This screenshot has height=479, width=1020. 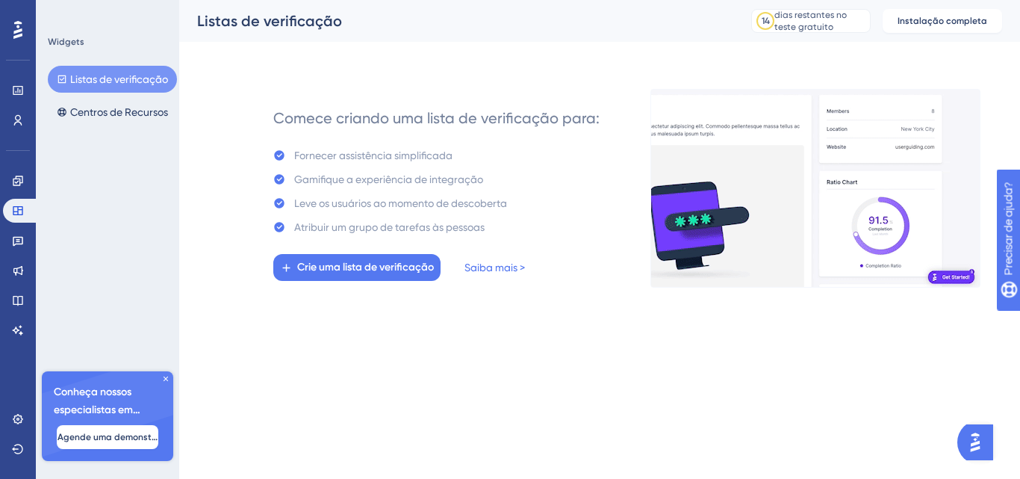 I want to click on font: Precisar de ajuda?, so click(x=81, y=12).